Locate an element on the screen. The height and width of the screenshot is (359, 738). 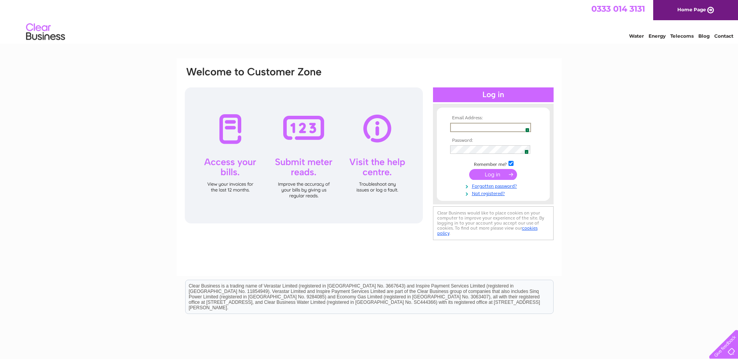
a: cookies policy is located at coordinates (487, 231).